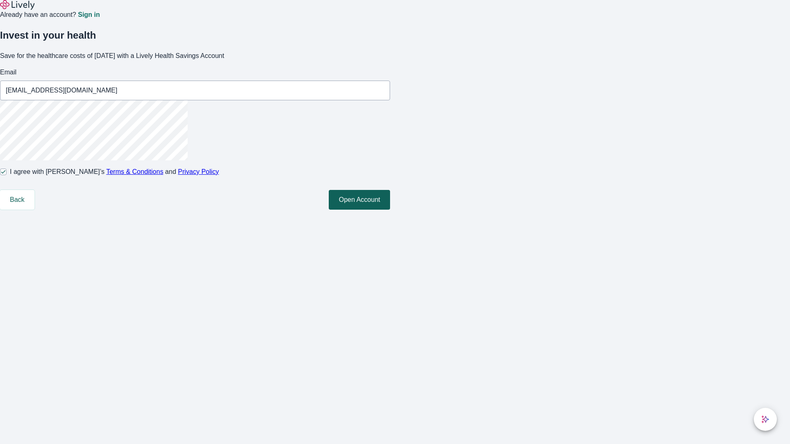 The image size is (790, 444). I want to click on a: Privacy Policy, so click(199, 172).